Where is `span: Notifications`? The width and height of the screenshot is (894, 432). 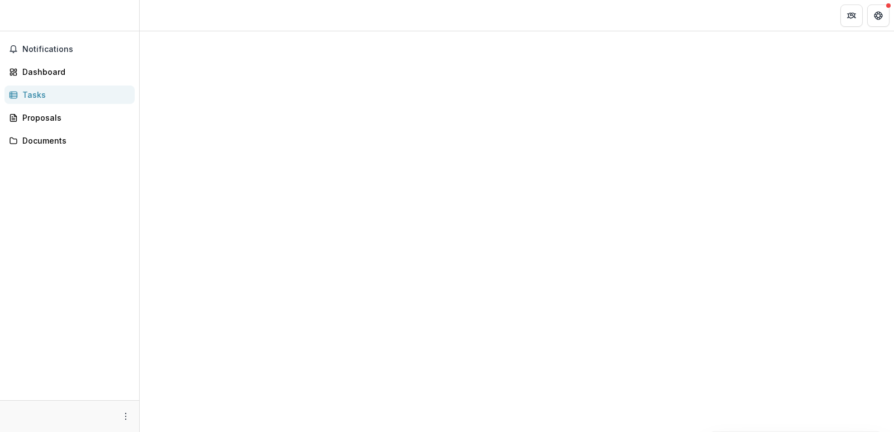 span: Notifications is located at coordinates (76, 49).